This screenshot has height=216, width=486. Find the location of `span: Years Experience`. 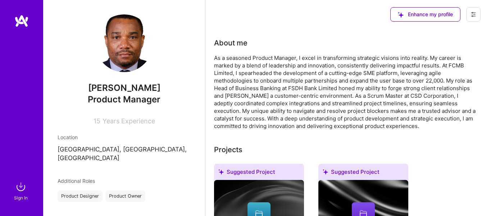

span: Years Experience is located at coordinates (129, 121).